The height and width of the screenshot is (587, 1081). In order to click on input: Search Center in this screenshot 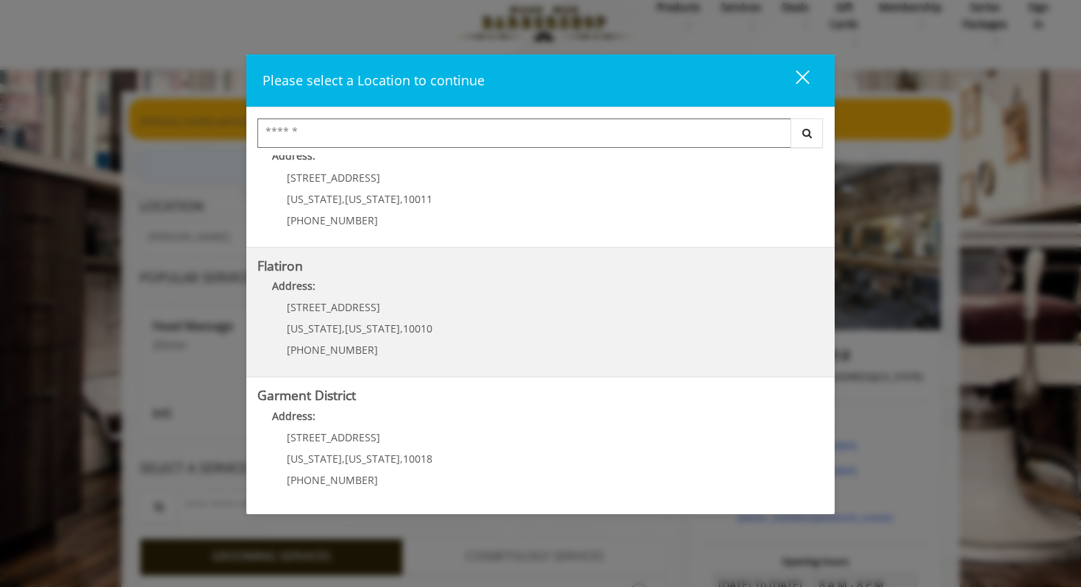, I will do `click(524, 133)`.